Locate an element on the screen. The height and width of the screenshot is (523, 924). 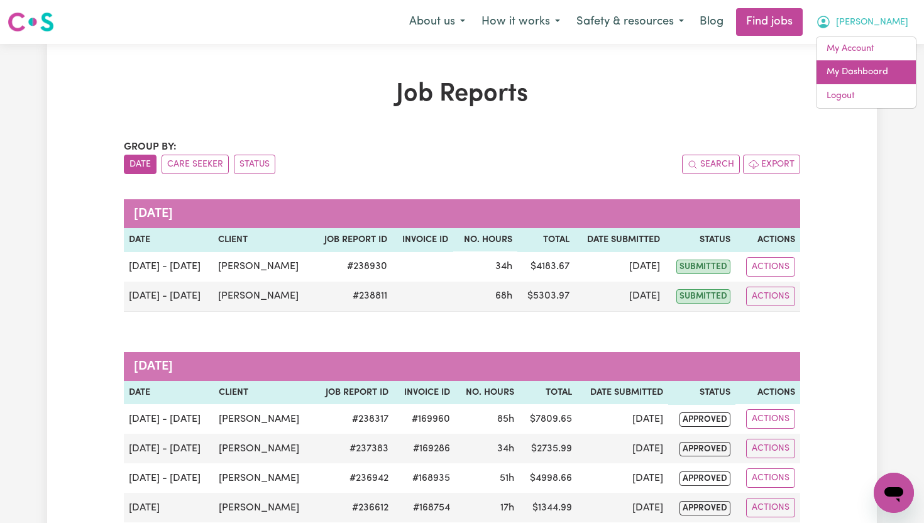
td: $ 1344.99 is located at coordinates (548, 507).